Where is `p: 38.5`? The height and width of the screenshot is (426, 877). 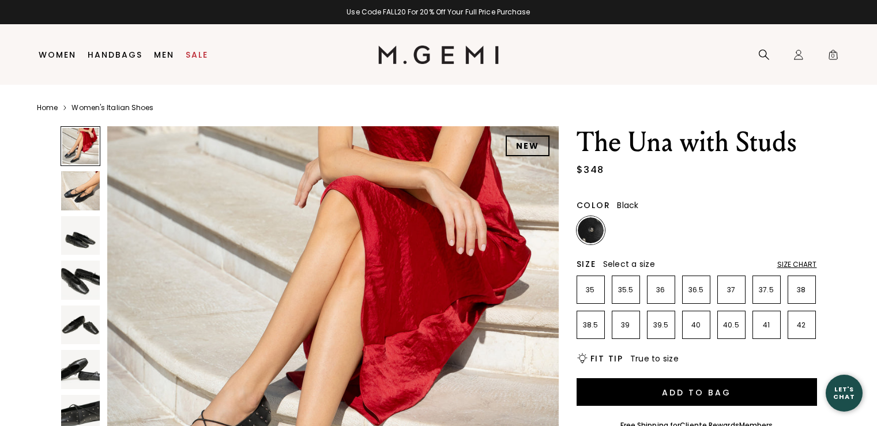 p: 38.5 is located at coordinates (591, 325).